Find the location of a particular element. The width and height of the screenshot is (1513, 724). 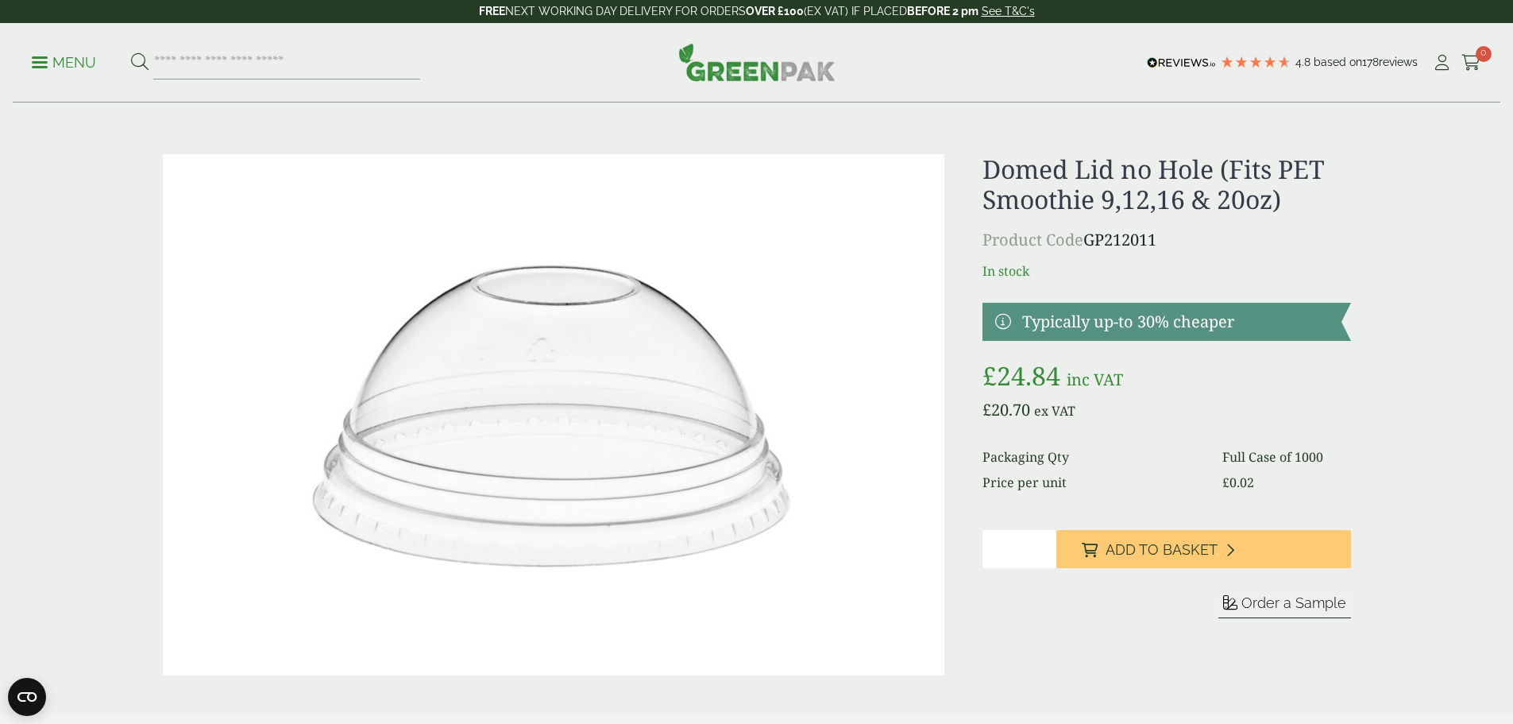

bdi: 20.70 is located at coordinates (1007, 409).